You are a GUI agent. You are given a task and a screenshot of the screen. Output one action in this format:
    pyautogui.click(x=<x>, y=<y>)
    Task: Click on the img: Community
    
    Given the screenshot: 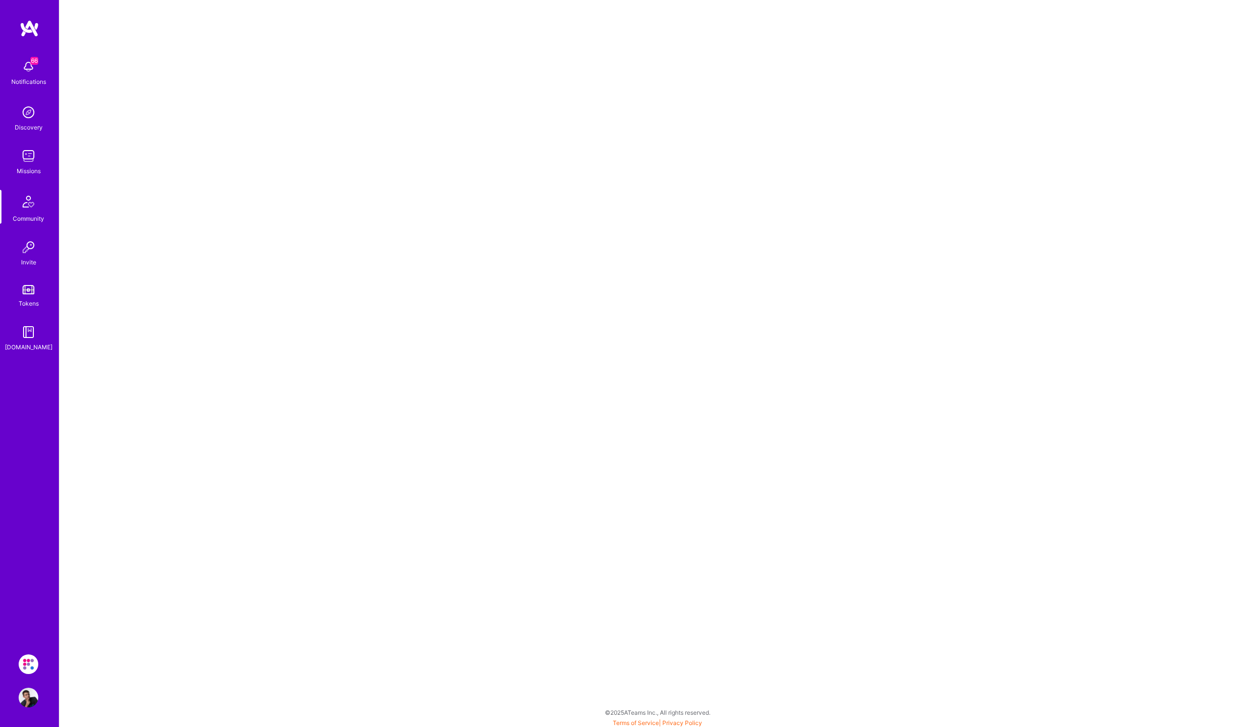 What is the action you would take?
    pyautogui.click(x=28, y=202)
    